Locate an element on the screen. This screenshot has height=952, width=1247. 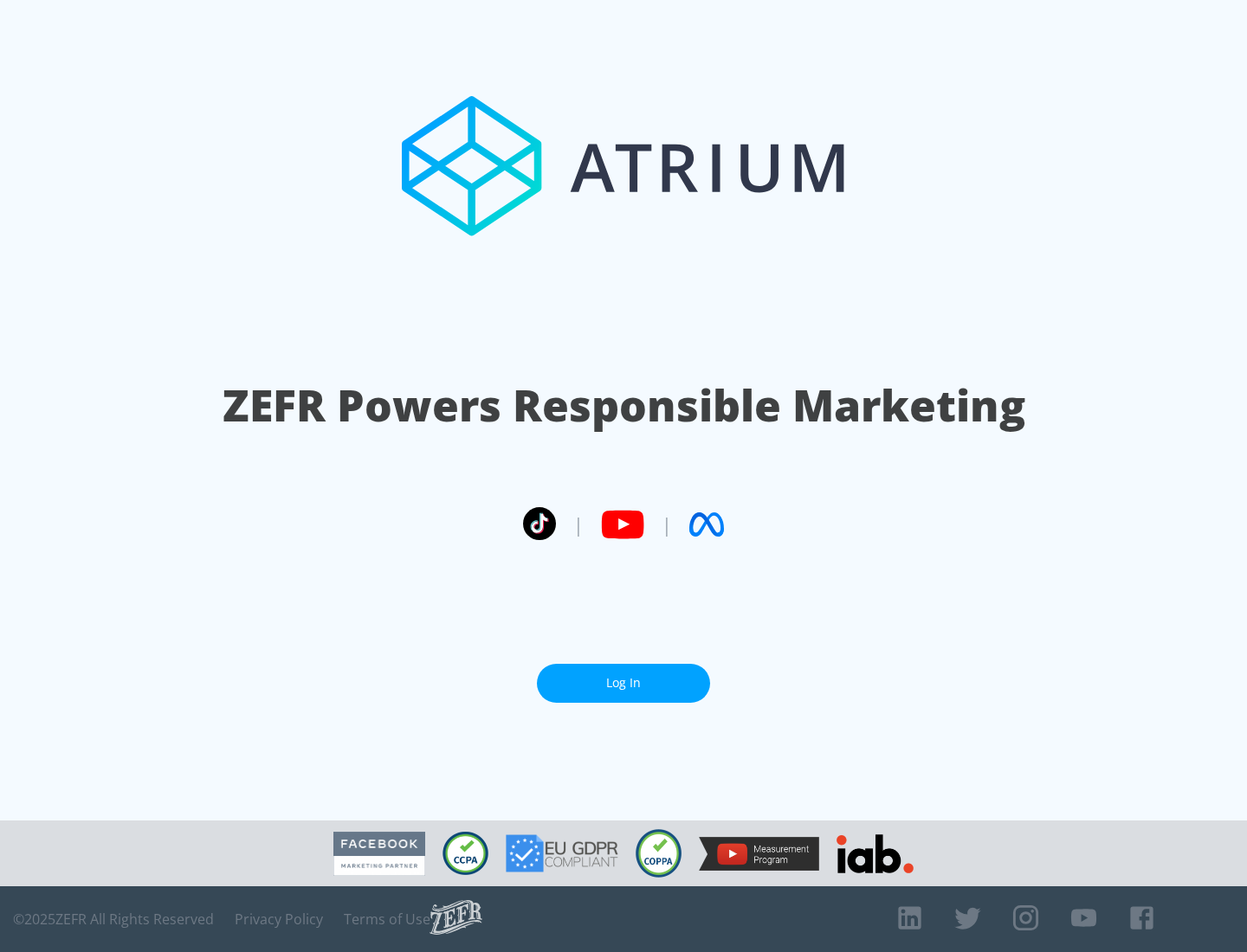
img: COPPA Compliant is located at coordinates (658, 854).